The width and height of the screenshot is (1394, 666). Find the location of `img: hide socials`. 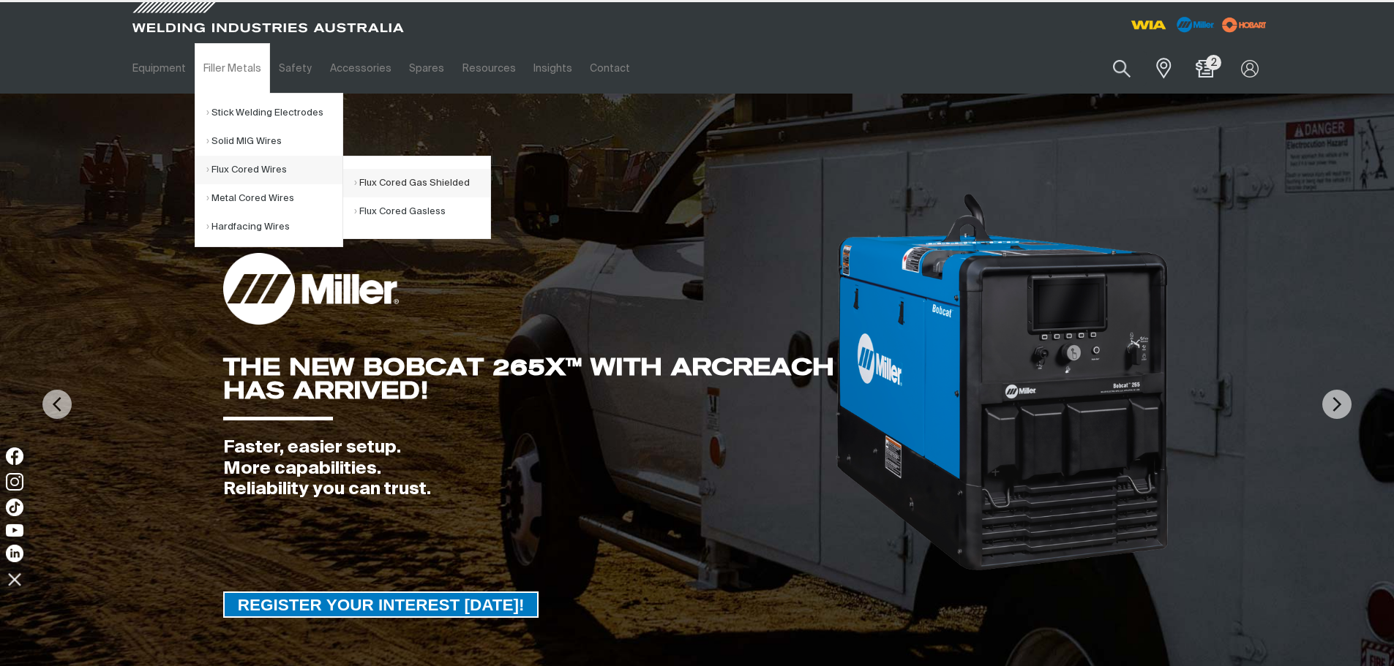

img: hide socials is located at coordinates (15, 579).